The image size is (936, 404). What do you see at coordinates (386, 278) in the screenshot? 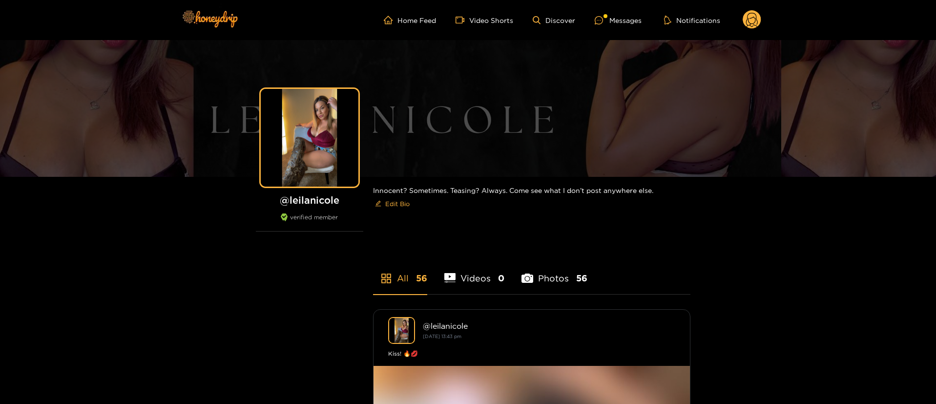
I see `span: appstore` at bounding box center [386, 278].